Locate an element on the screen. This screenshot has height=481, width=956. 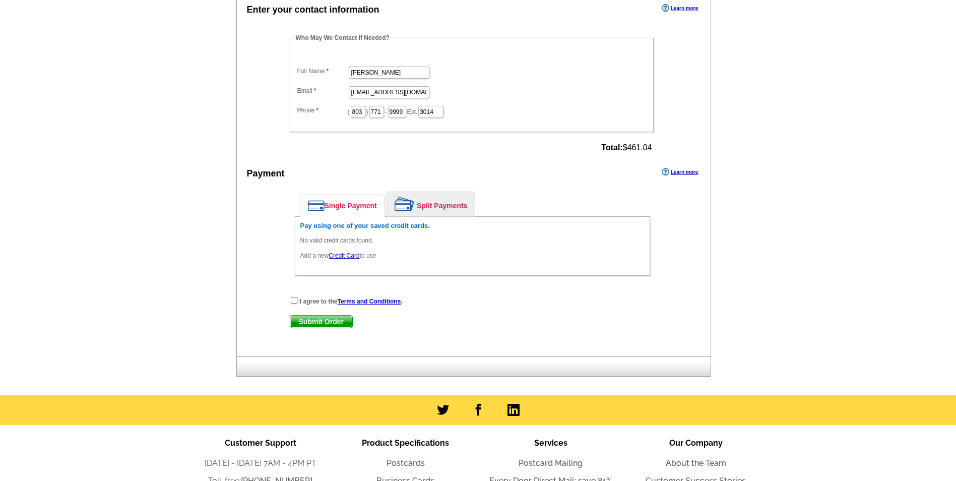
h6: Pay using one of your saved credit cards. is located at coordinates (472, 226).